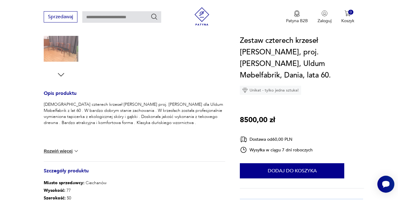 This screenshot has width=398, height=200. I want to click on div: Wysyłka w ciągu 7 dni roboczych, so click(276, 150).